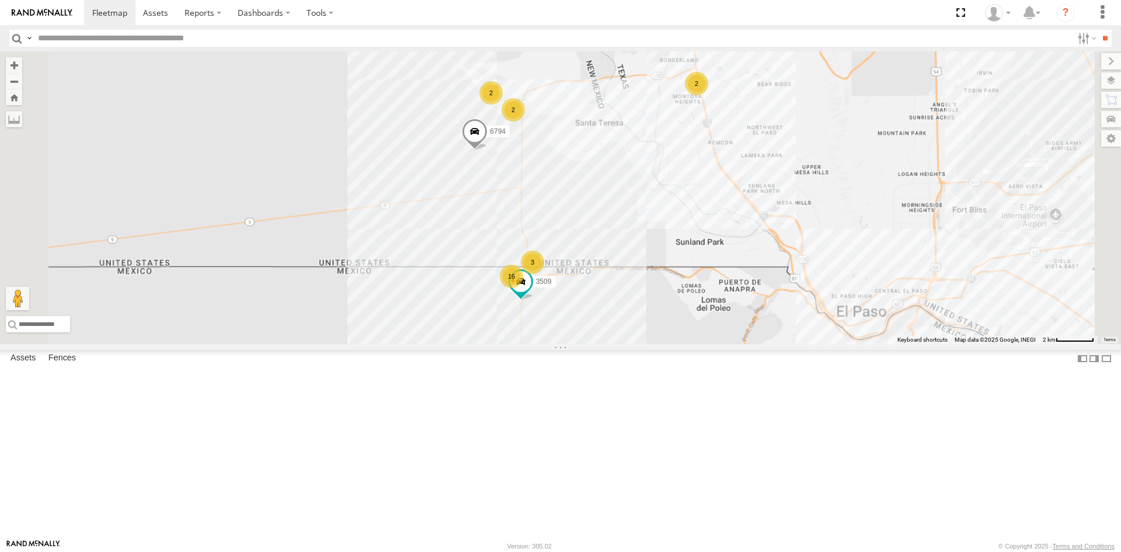  Describe the element at coordinates (512, 276) in the screenshot. I see `div: 16` at that location.